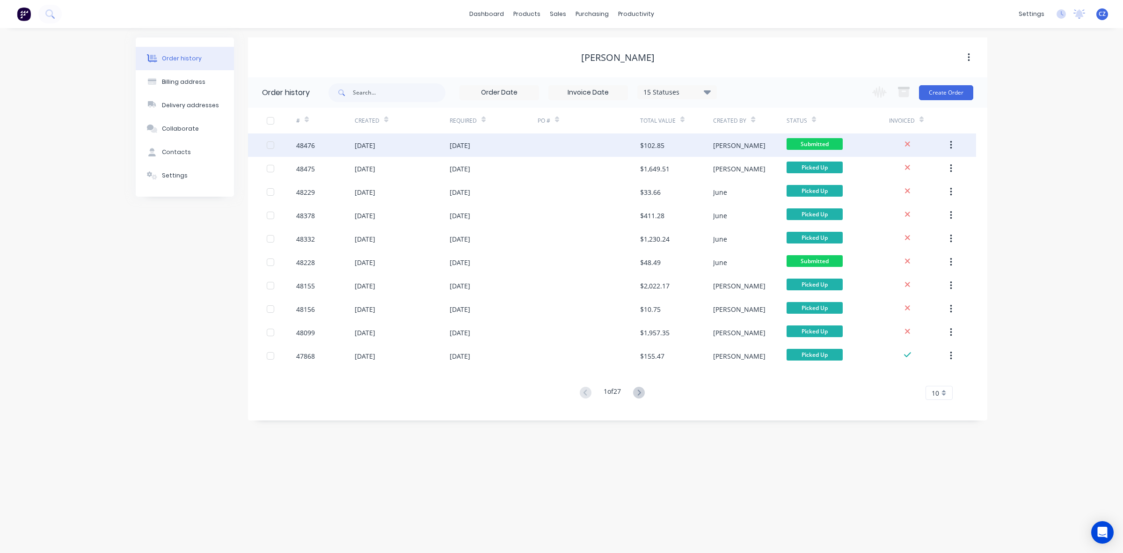 This screenshot has height=553, width=1123. I want to click on div: 1 of 27, so click(612, 393).